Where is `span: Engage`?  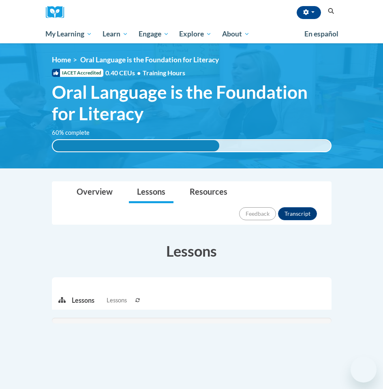 span: Engage is located at coordinates (154, 34).